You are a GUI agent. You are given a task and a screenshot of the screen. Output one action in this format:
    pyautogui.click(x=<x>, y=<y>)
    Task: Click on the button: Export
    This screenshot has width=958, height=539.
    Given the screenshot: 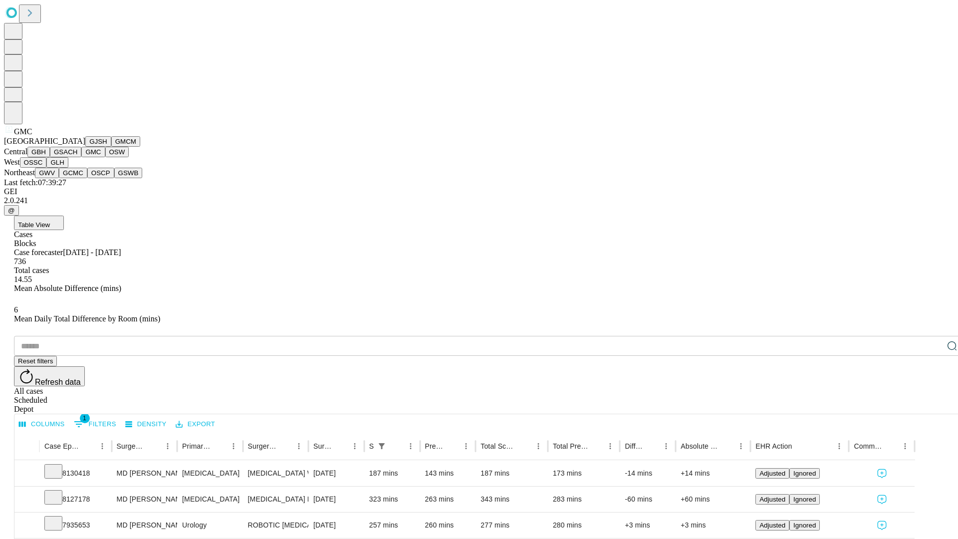 What is the action you would take?
    pyautogui.click(x=195, y=424)
    